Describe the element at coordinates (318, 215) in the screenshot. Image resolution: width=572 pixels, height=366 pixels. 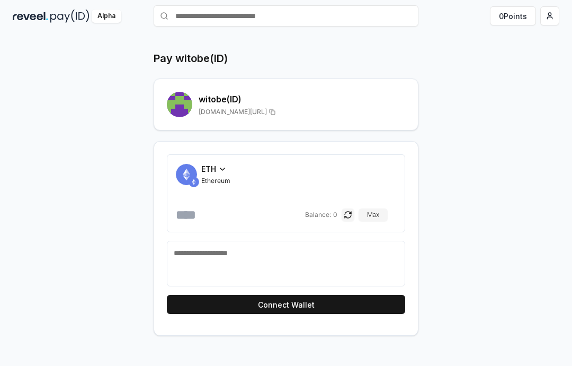
I see `span: Balance:` at that location.